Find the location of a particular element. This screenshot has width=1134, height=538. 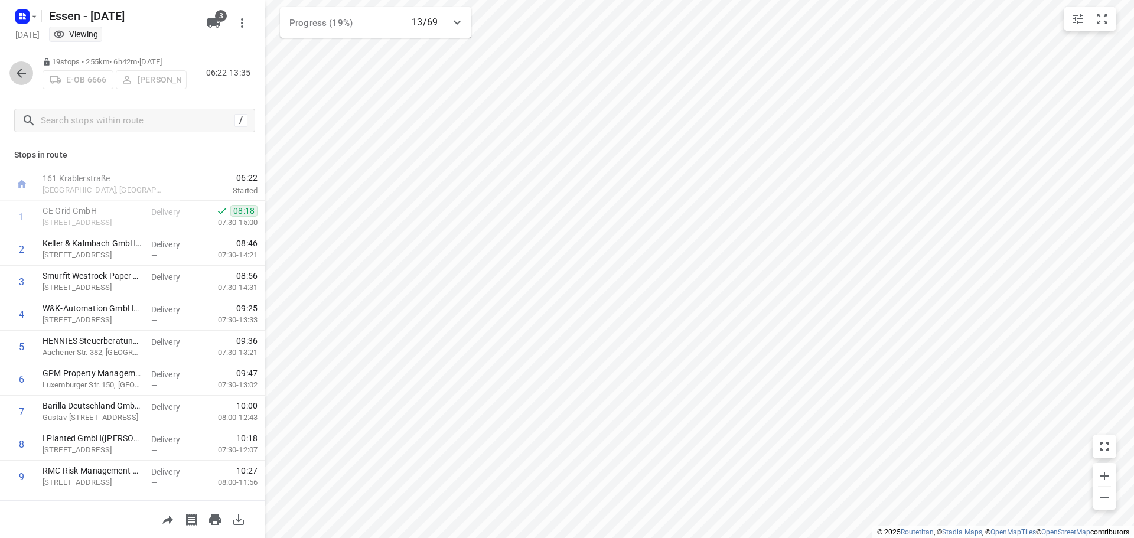

a: Stadia Maps is located at coordinates (962, 532).